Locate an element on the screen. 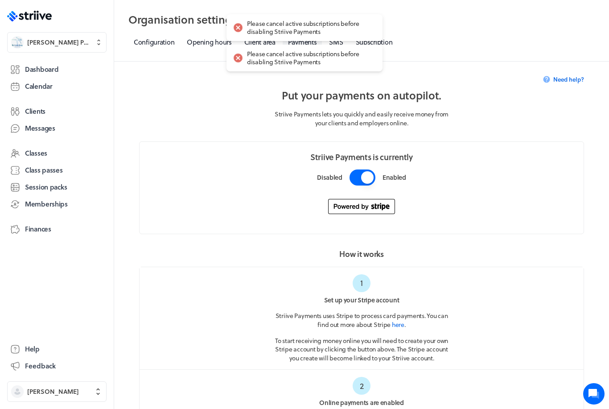  p: To start receiving money online you will need to create your own Stripe account by clicking the b... is located at coordinates (362, 349).